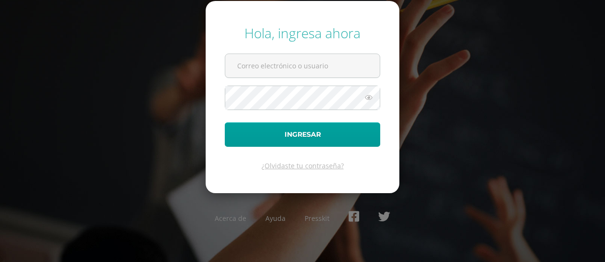 This screenshot has width=605, height=262. Describe the element at coordinates (302, 134) in the screenshot. I see `button: Ingresar` at that location.